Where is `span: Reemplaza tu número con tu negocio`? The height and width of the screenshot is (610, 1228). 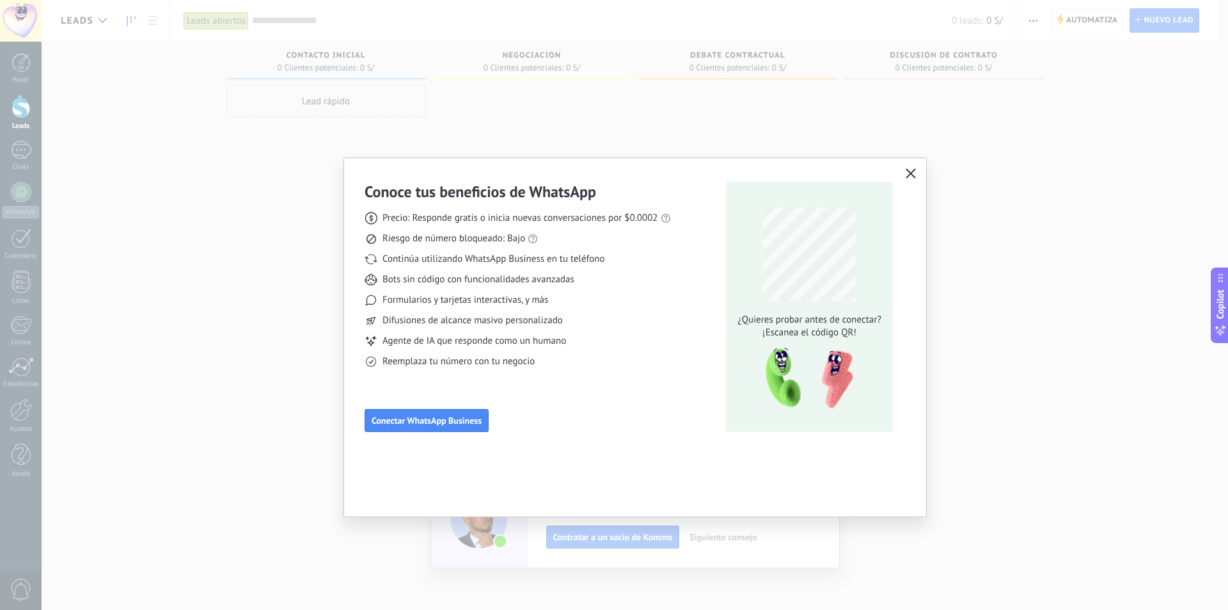
span: Reemplaza tu número con tu negocio is located at coordinates (459, 361).